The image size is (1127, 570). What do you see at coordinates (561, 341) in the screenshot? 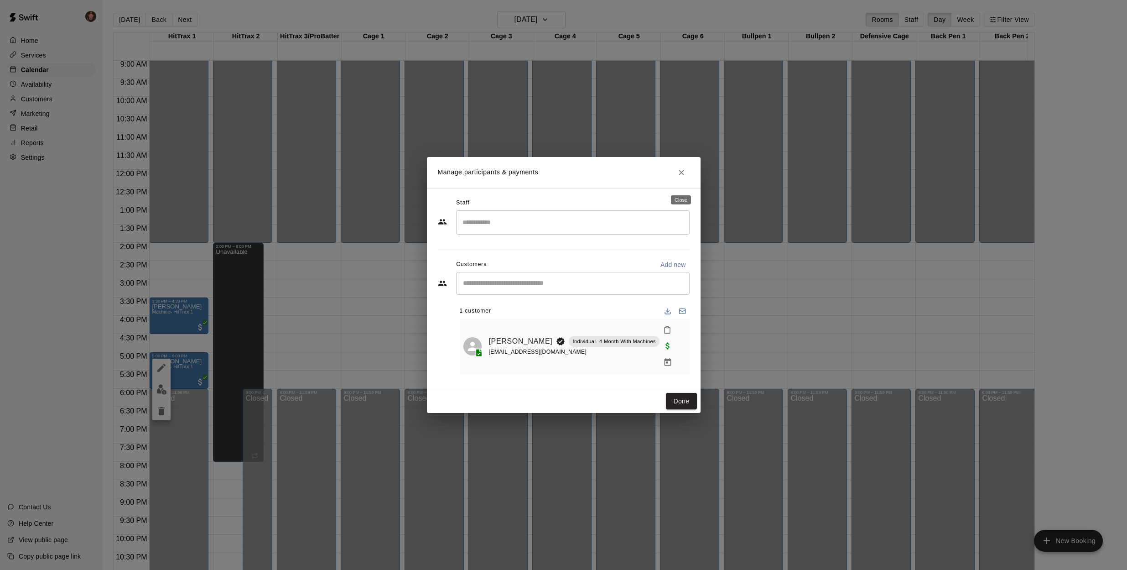
I see `svg: Booking Owner` at bounding box center [561, 341].